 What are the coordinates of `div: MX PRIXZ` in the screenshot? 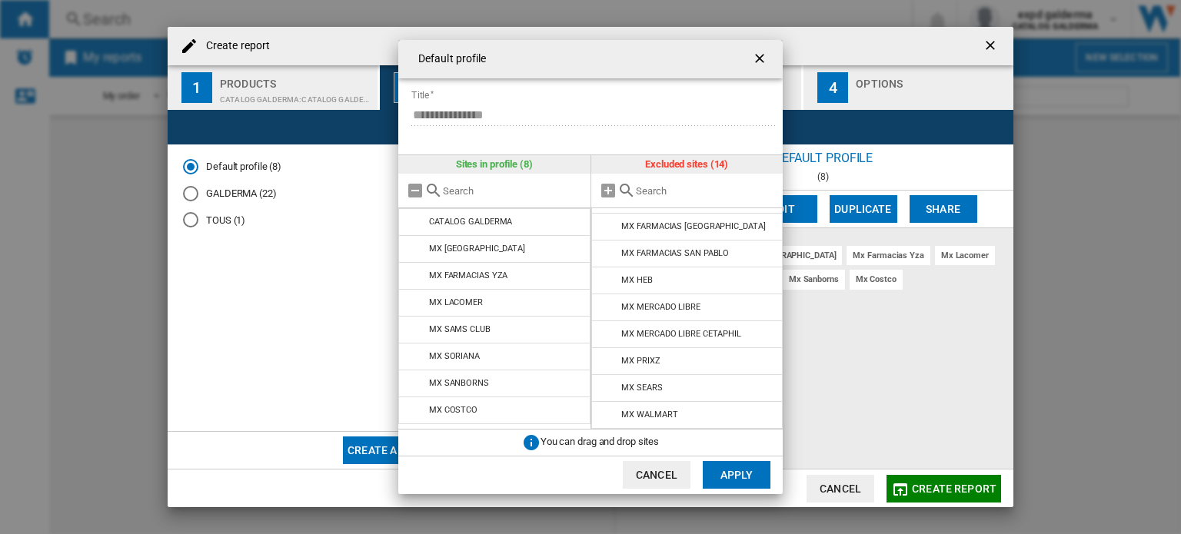 It's located at (641, 361).